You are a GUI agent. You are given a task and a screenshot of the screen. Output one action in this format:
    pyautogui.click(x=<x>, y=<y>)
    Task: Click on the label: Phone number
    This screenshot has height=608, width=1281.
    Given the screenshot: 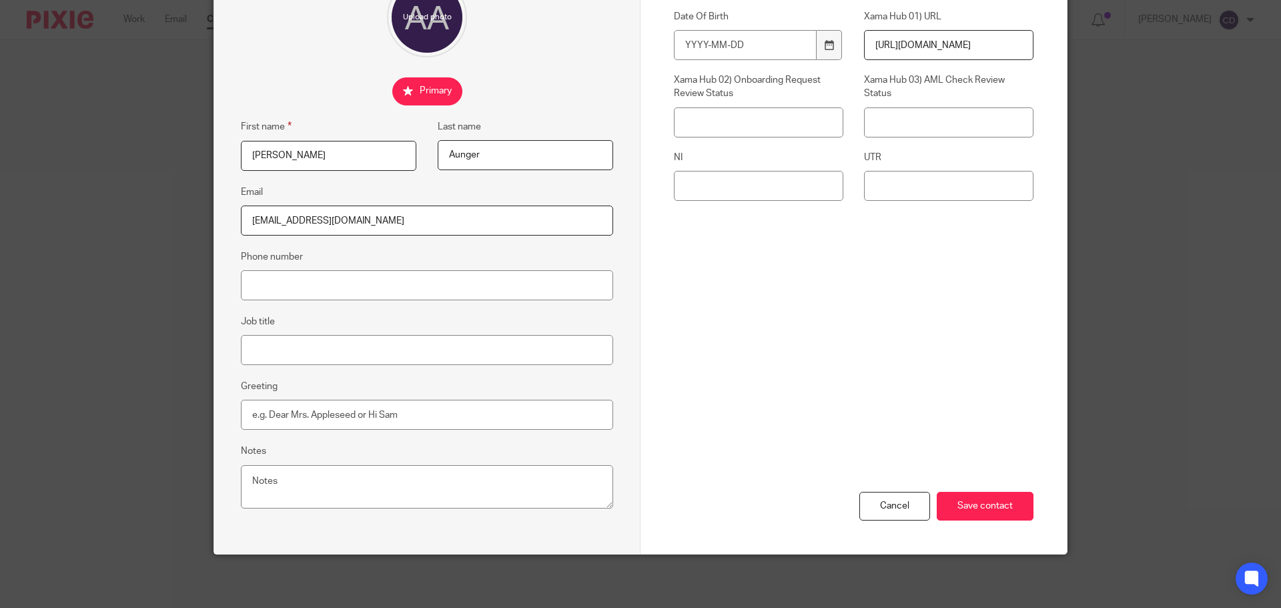 What is the action you would take?
    pyautogui.click(x=272, y=257)
    